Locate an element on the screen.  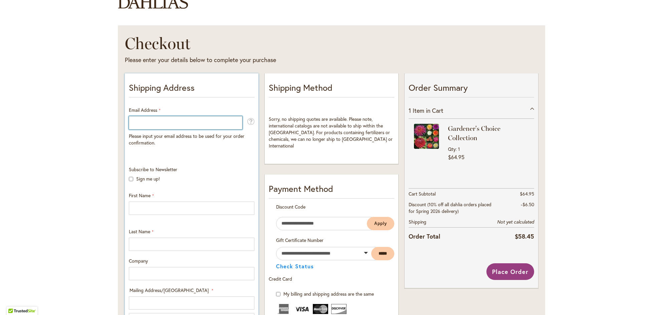
button: Check Status is located at coordinates (295, 267).